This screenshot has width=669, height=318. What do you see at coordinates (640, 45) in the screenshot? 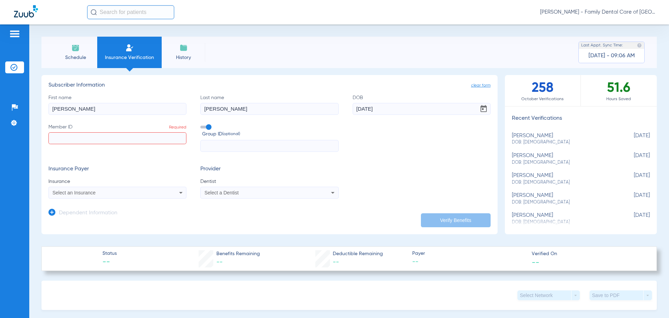
I see `img: last sync help info` at bounding box center [640, 45].